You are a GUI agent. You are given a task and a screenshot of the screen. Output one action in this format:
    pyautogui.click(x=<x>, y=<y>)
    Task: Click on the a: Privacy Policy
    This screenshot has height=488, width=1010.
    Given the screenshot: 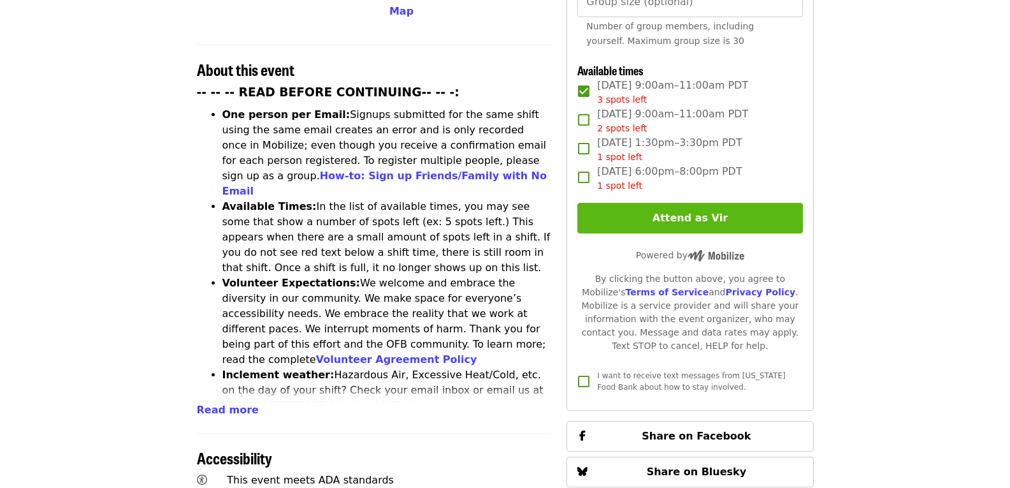 What is the action you would take?
    pyautogui.click(x=760, y=292)
    